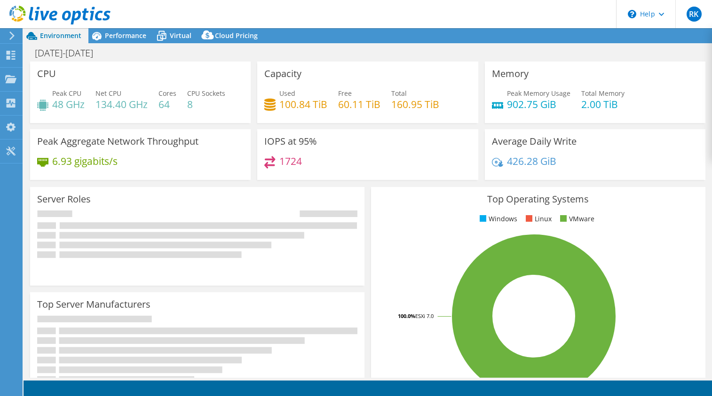 This screenshot has width=712, height=396. I want to click on span: Total Memory, so click(603, 93).